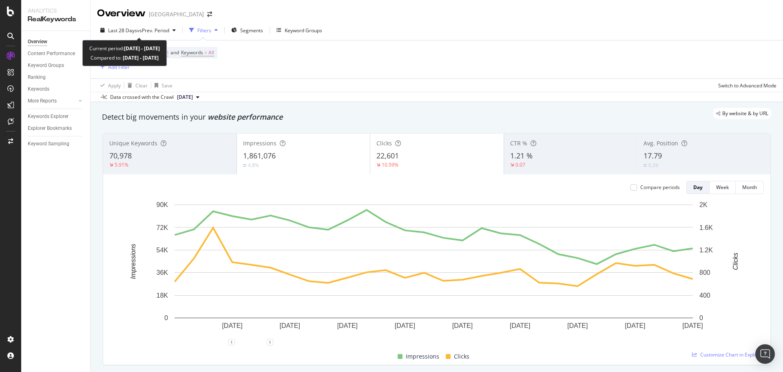  Describe the element at coordinates (48, 116) in the screenshot. I see `div: Keywords Explorer` at that location.